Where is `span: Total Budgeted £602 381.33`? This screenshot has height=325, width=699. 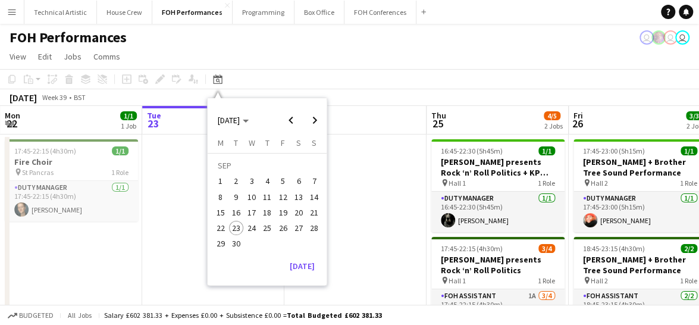 span: Total Budgeted £602 381.33 is located at coordinates (334, 314).